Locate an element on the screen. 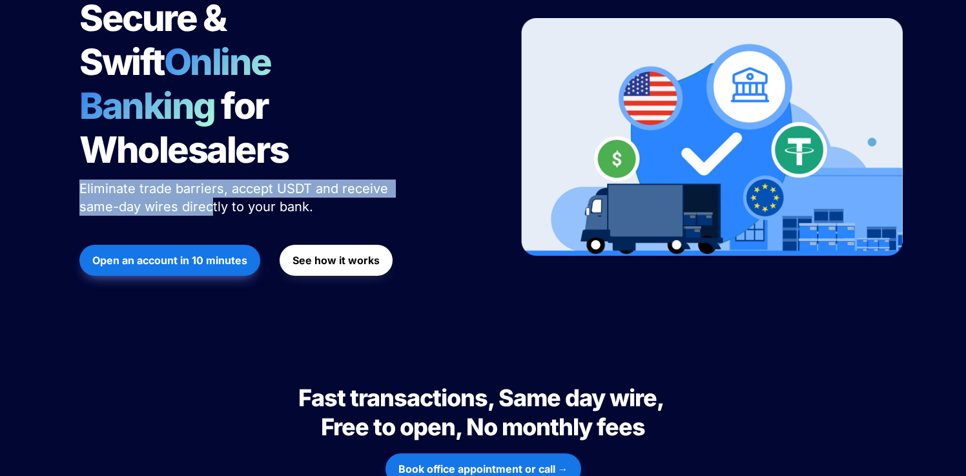 This screenshot has height=476, width=966. strong: Book office appointment or call → is located at coordinates (483, 469).